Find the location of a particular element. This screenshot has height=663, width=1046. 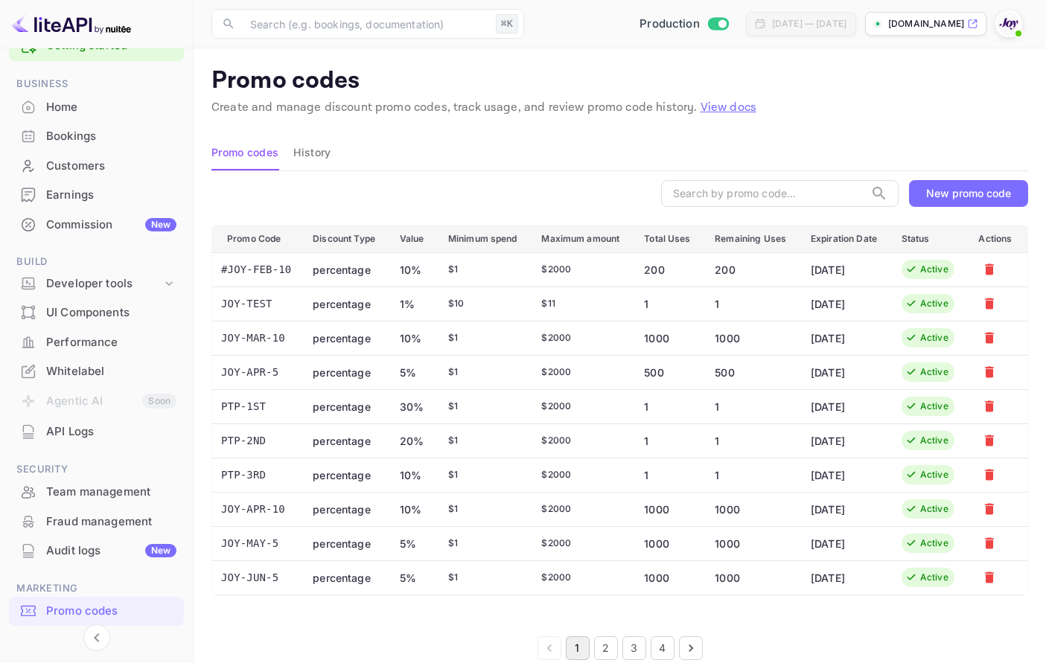

td: JOY-MAR-10 is located at coordinates (257, 338).